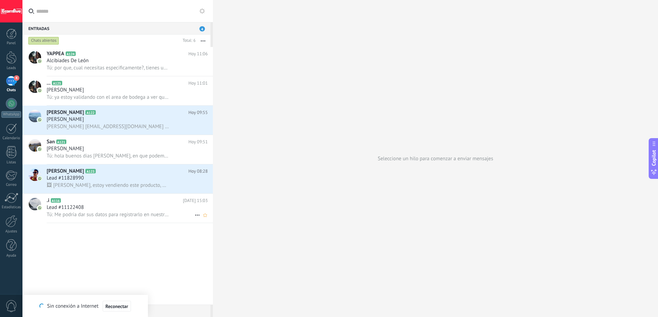  Describe the element at coordinates (44, 41) in the screenshot. I see `div: Chats abiertos` at that location.